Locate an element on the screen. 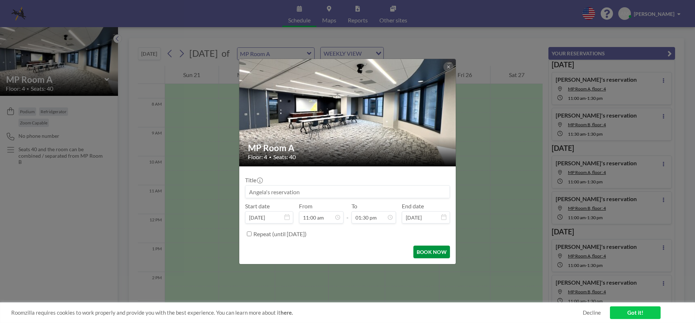 This screenshot has width=695, height=323. h2: MP Room A is located at coordinates (348, 148).